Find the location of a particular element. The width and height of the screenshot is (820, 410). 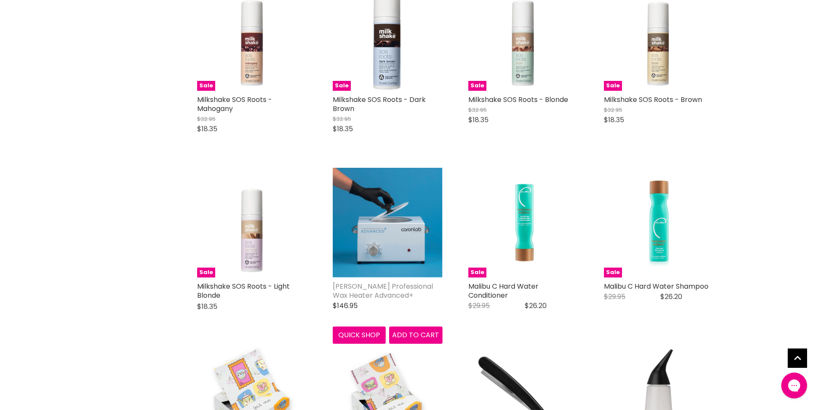

img: Milkshake SOS Roots - Light Blonde is located at coordinates (252, 222).